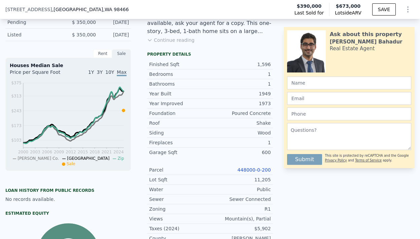  I want to click on div: 1,596, so click(240, 64).